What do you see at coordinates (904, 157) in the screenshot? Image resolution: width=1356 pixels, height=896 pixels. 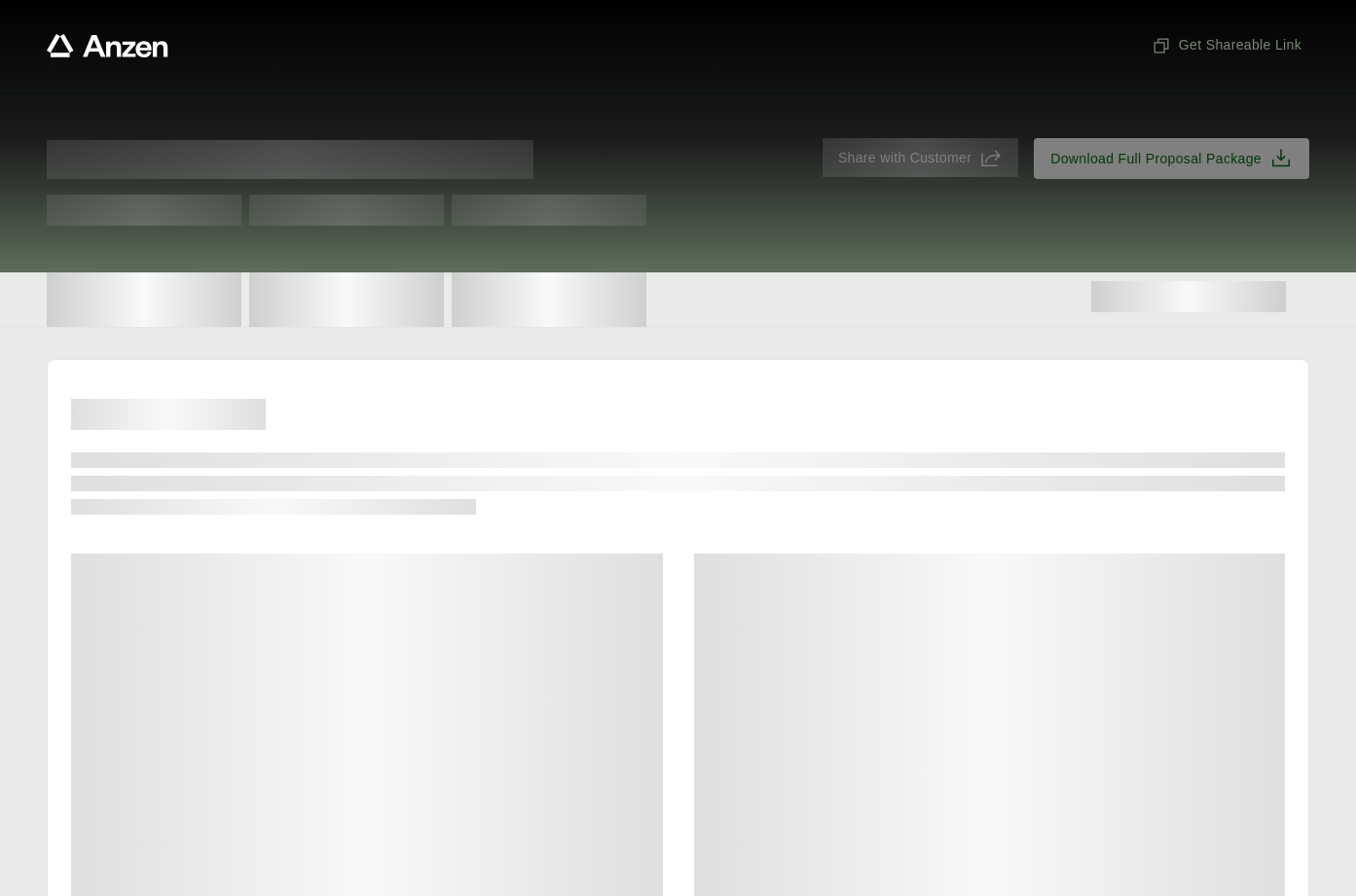 I see `span: Share with Customer` at bounding box center [904, 157].